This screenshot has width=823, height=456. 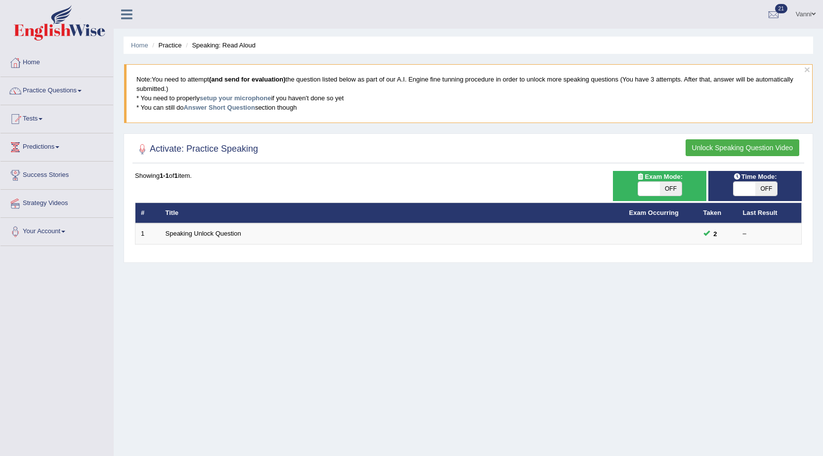 I want to click on th: Title, so click(x=392, y=213).